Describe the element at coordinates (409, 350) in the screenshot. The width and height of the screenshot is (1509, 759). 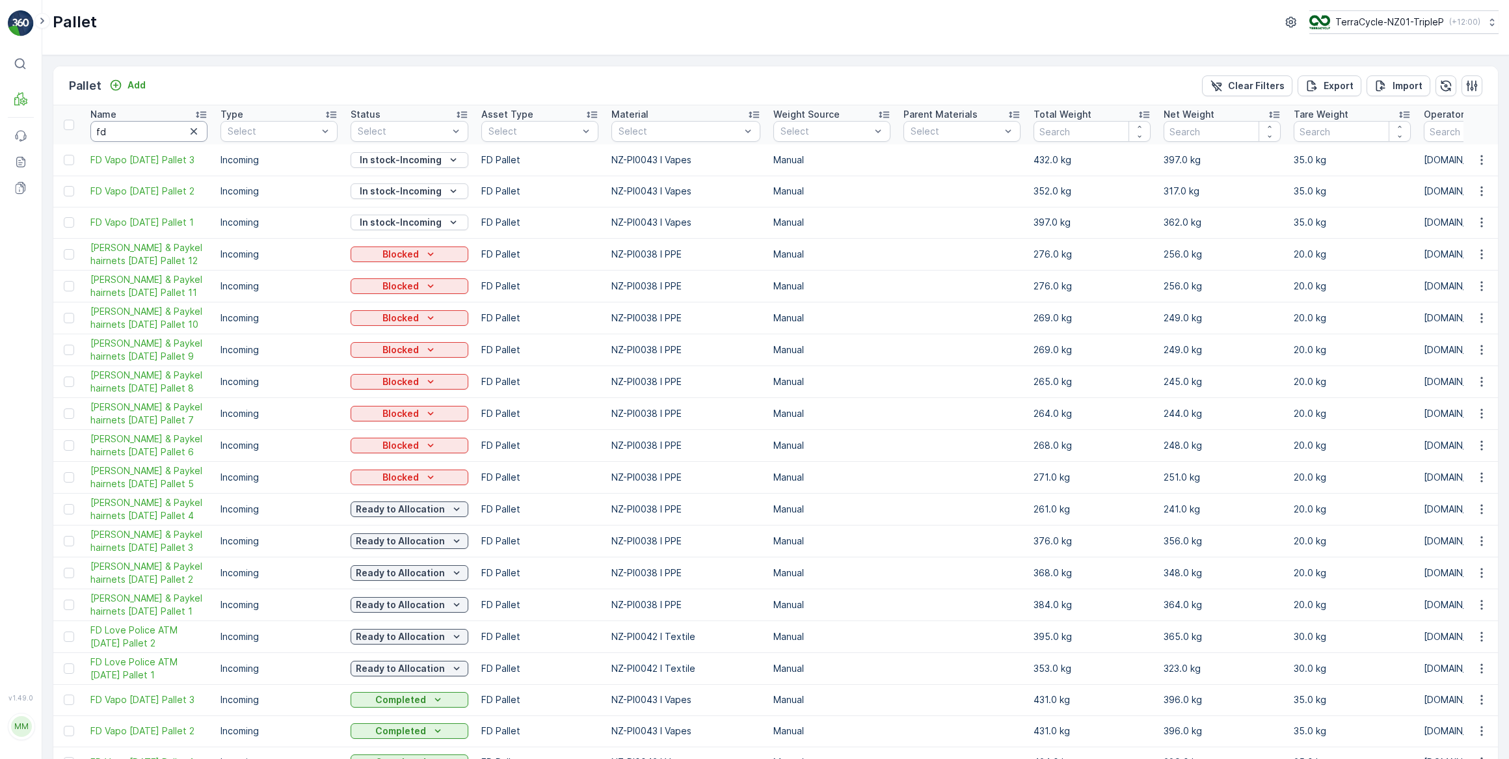
I see `button: Blocked` at that location.